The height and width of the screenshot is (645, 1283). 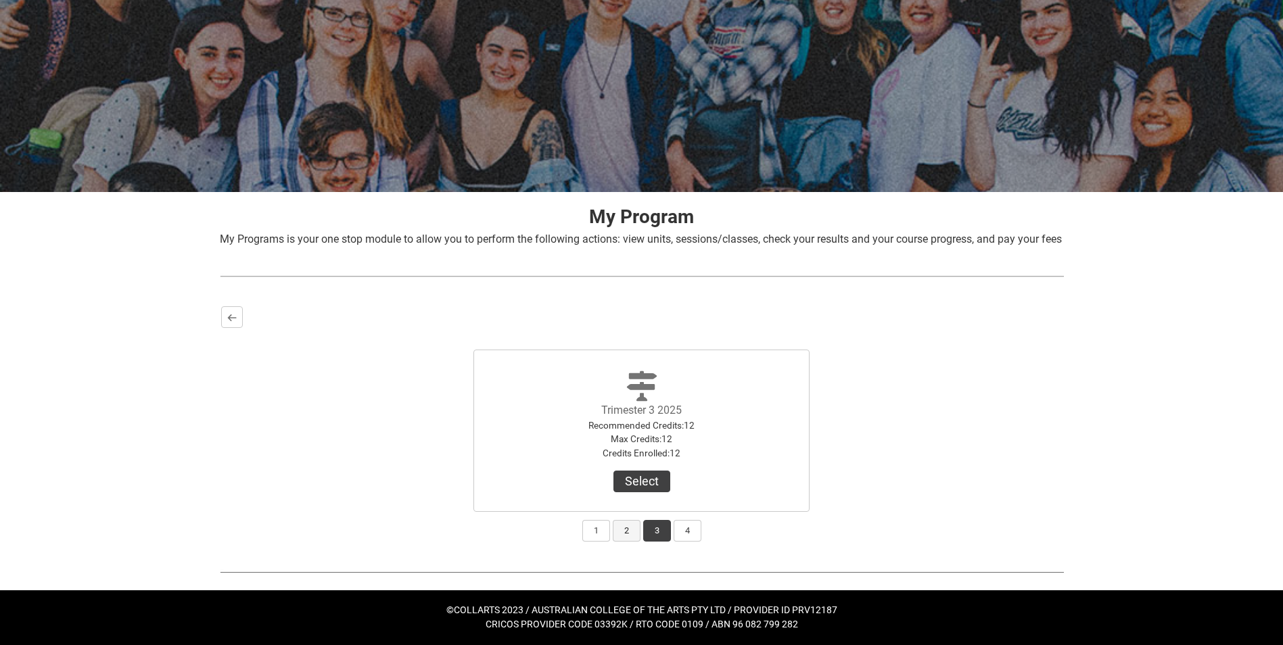 What do you see at coordinates (596, 531) in the screenshot?
I see `button: 1` at bounding box center [596, 531].